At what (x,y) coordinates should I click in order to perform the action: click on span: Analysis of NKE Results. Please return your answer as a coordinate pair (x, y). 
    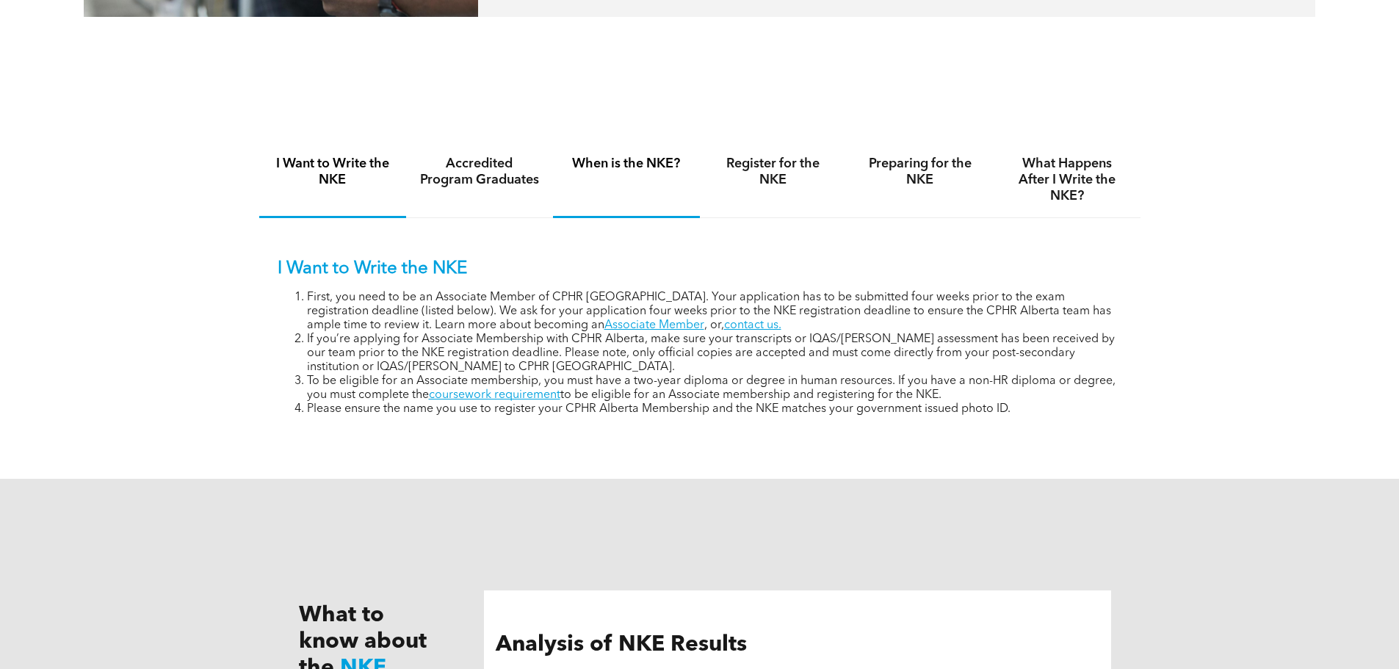
    Looking at the image, I should click on (621, 645).